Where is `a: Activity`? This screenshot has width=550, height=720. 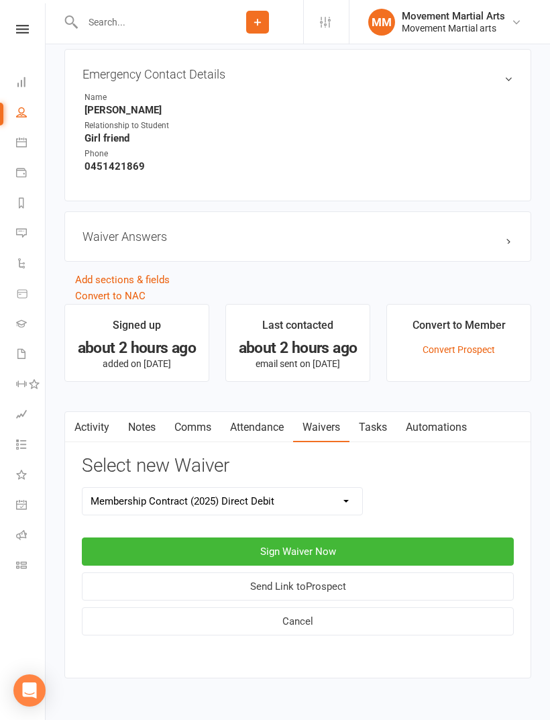
a: Activity is located at coordinates (92, 427).